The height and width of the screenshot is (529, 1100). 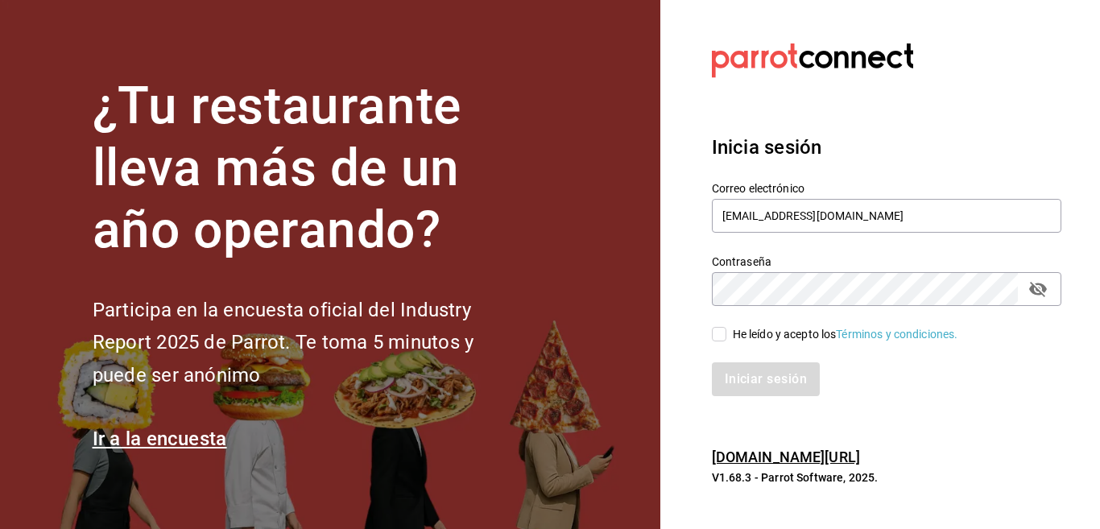 I want to click on h2: Participa en la encuesta oficial del Industry Report 2025 de Parrot. Te toma 5 minutos y puede se..., so click(x=310, y=343).